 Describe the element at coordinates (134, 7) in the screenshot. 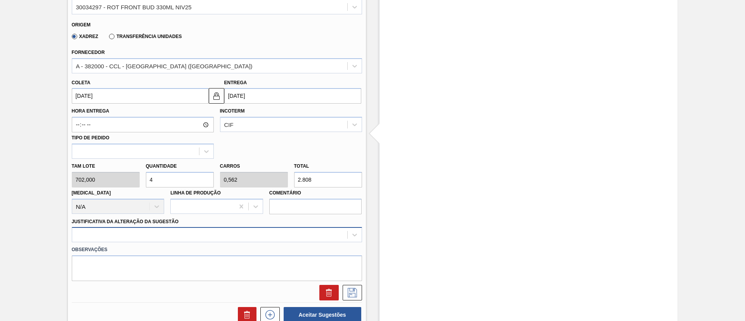

I see `div: 30034297 - ROT FRONT BUD 330ML NIV25` at that location.